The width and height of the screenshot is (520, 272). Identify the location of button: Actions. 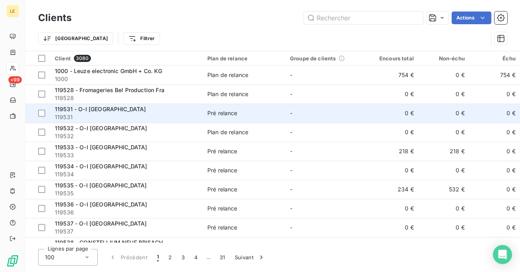
(472, 18).